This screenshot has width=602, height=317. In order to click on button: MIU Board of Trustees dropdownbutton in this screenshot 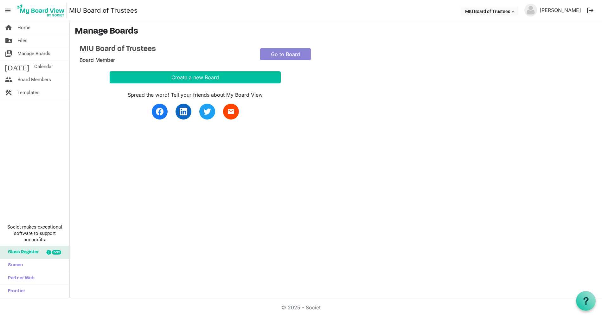, I will do `click(490, 11)`.